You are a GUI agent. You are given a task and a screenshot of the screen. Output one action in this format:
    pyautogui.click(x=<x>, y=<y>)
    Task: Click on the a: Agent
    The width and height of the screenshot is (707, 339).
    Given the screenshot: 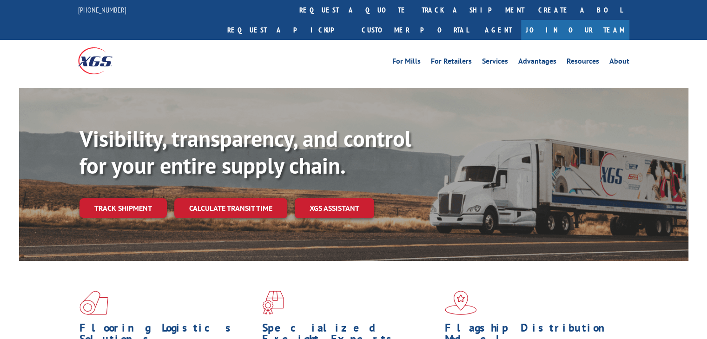 What is the action you would take?
    pyautogui.click(x=498, y=30)
    